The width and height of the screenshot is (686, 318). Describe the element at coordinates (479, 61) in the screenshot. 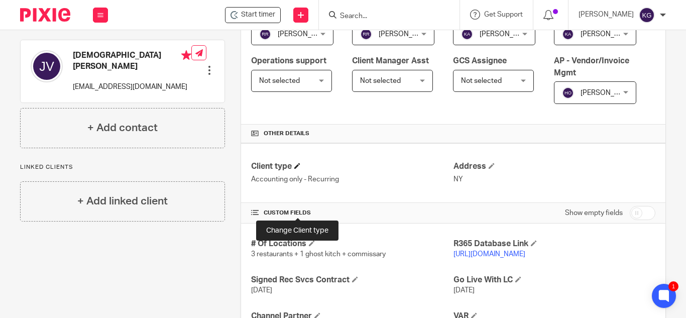

I see `span: GCS Assignee` at that location.